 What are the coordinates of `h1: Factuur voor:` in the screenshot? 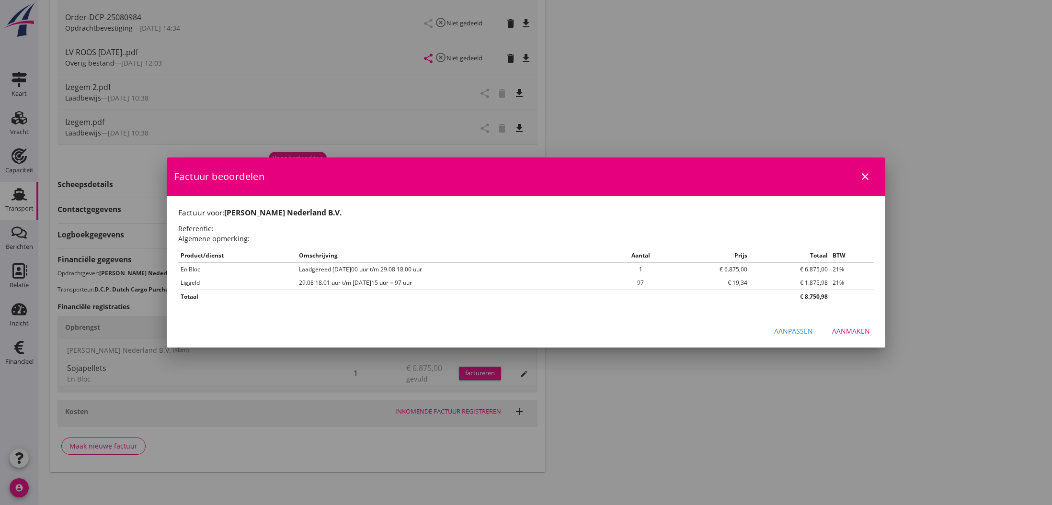 It's located at (526, 213).